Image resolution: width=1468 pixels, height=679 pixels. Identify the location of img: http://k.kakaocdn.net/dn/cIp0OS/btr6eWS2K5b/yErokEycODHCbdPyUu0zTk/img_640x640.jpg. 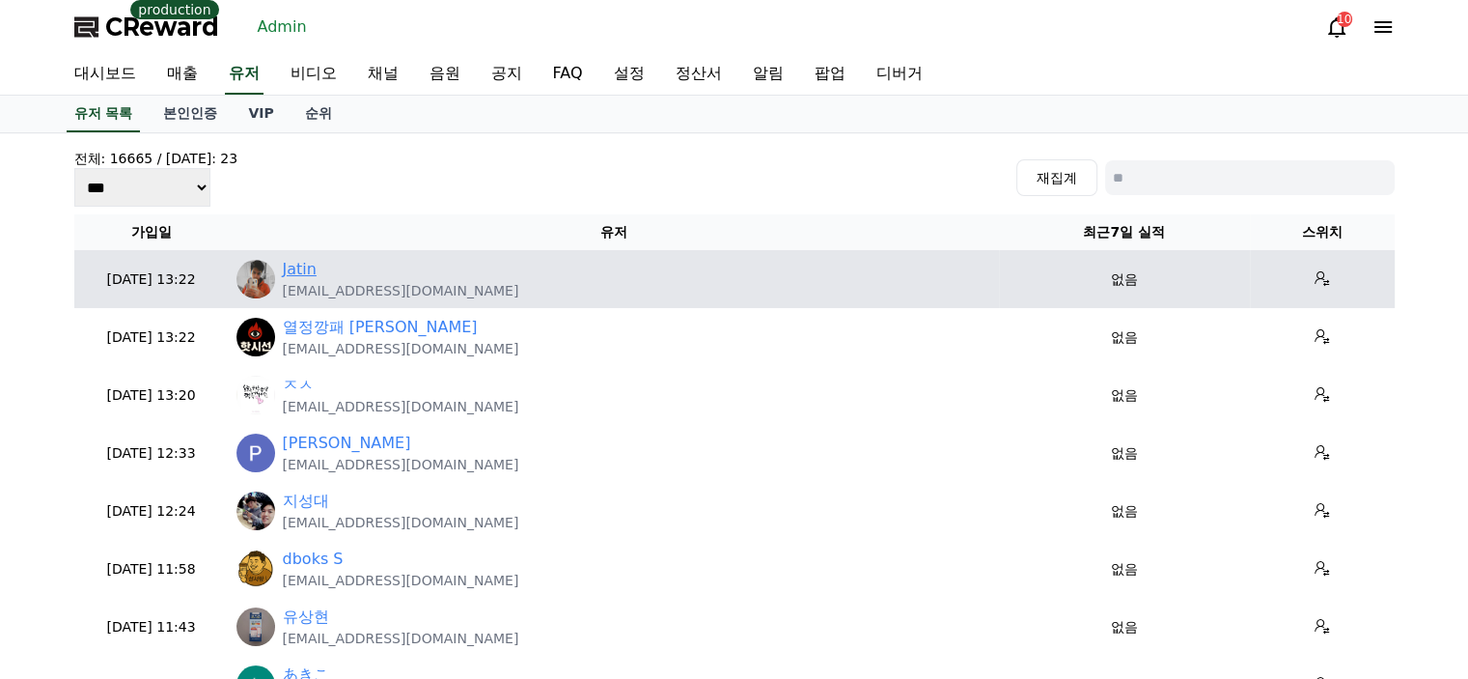
(256, 395).